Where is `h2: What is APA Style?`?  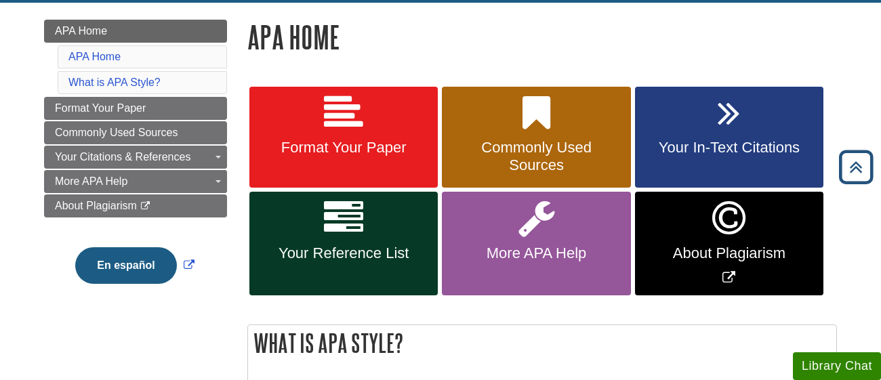
h2: What is APA Style? is located at coordinates (542, 343).